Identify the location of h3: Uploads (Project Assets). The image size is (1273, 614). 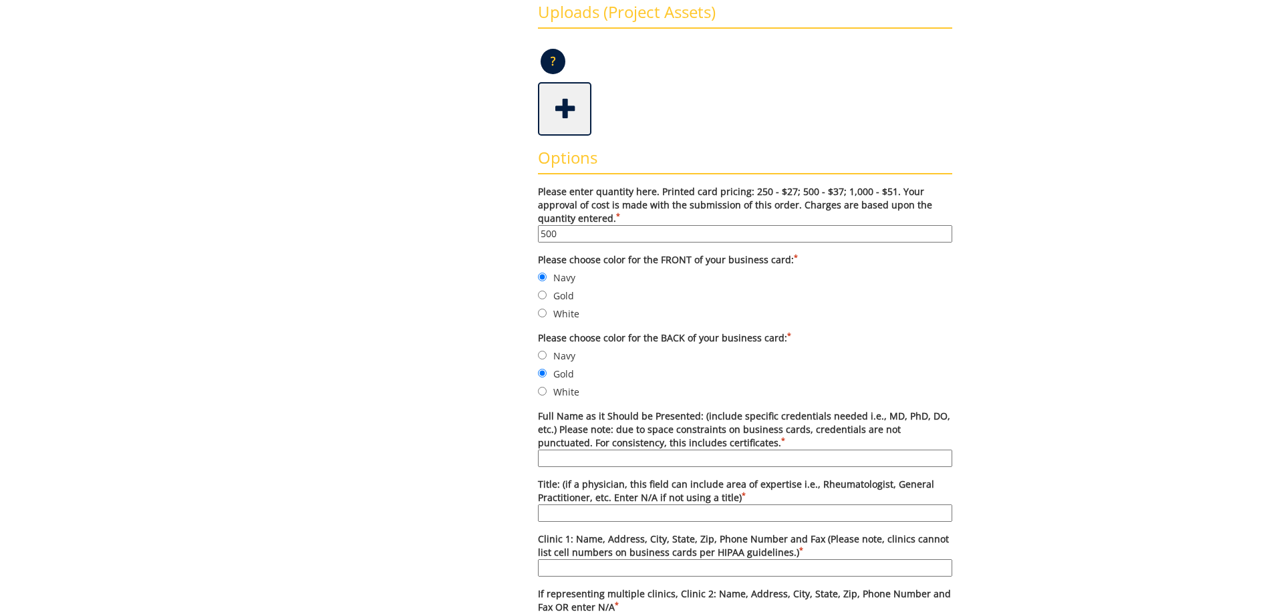
(745, 16).